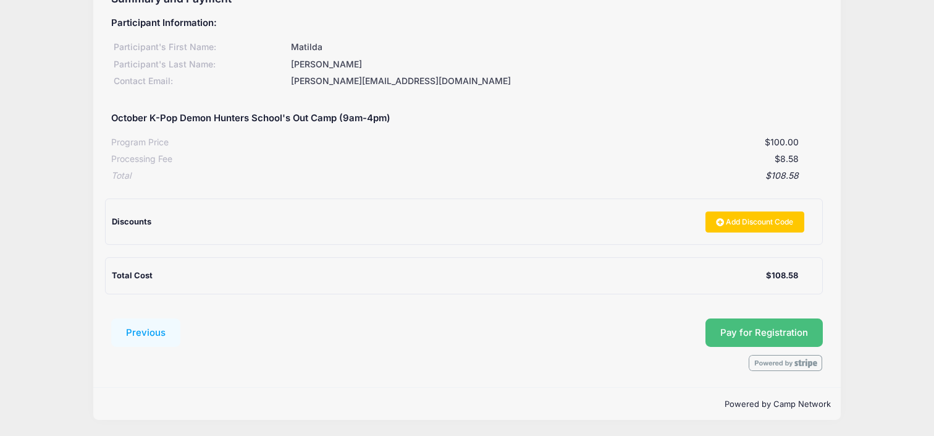 Image resolution: width=934 pixels, height=436 pixels. What do you see at coordinates (121, 175) in the screenshot?
I see `div: Total` at bounding box center [121, 175].